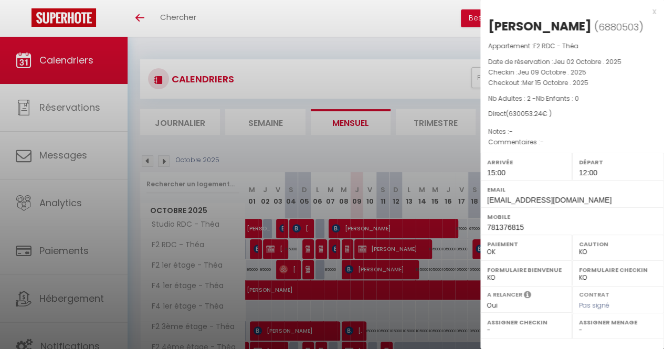 This screenshot has height=349, width=664. Describe the element at coordinates (618, 162) in the screenshot. I see `label: Départ` at that location.